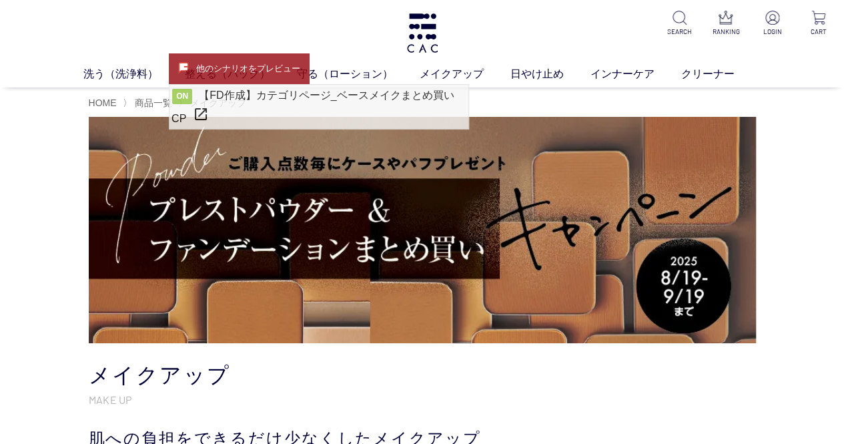 The image size is (844, 444). I want to click on span: ON, so click(182, 97).